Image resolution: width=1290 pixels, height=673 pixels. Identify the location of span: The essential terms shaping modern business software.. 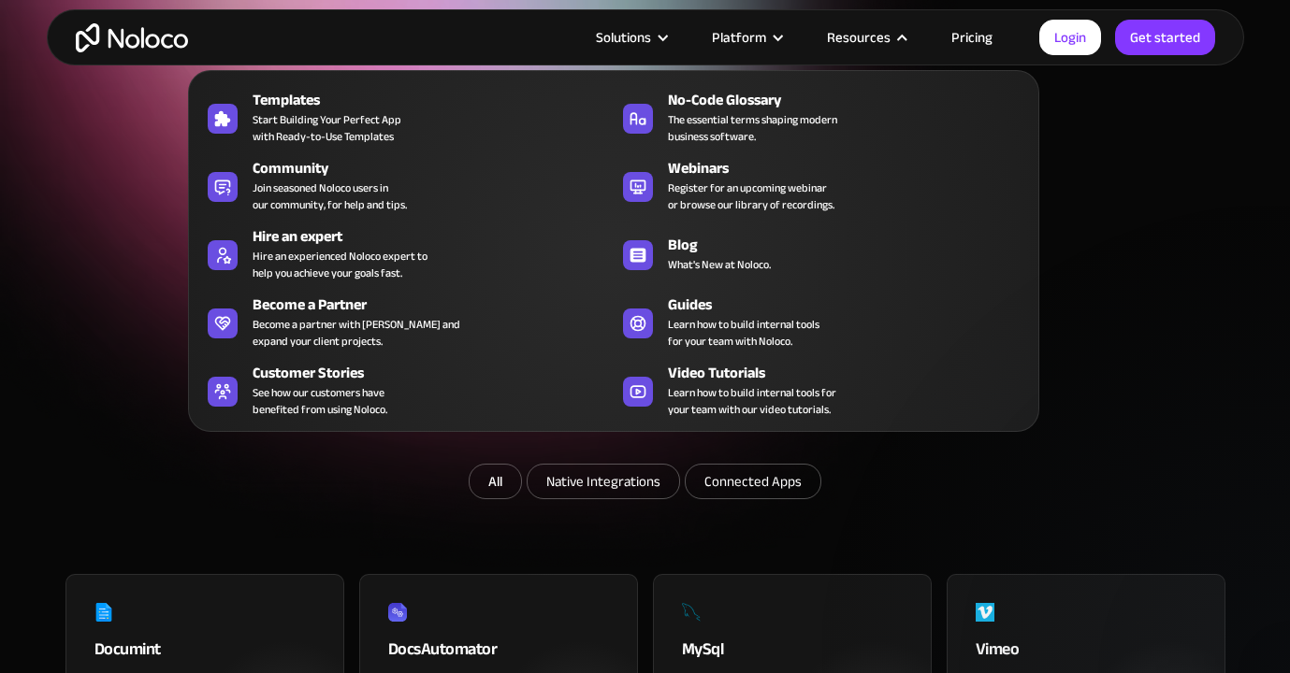
(752, 128).